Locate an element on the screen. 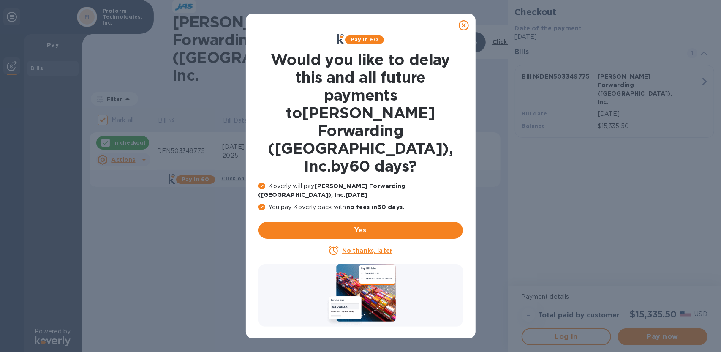  u: No thanks, later is located at coordinates (367, 250).